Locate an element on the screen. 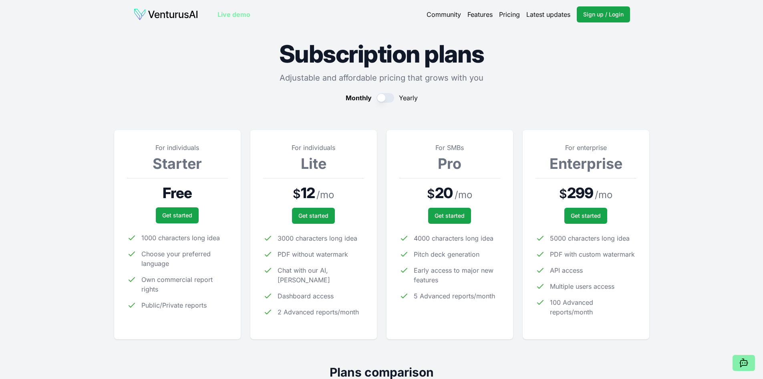 The width and height of the screenshot is (763, 379). span: 1000 characters long idea is located at coordinates (181, 238).